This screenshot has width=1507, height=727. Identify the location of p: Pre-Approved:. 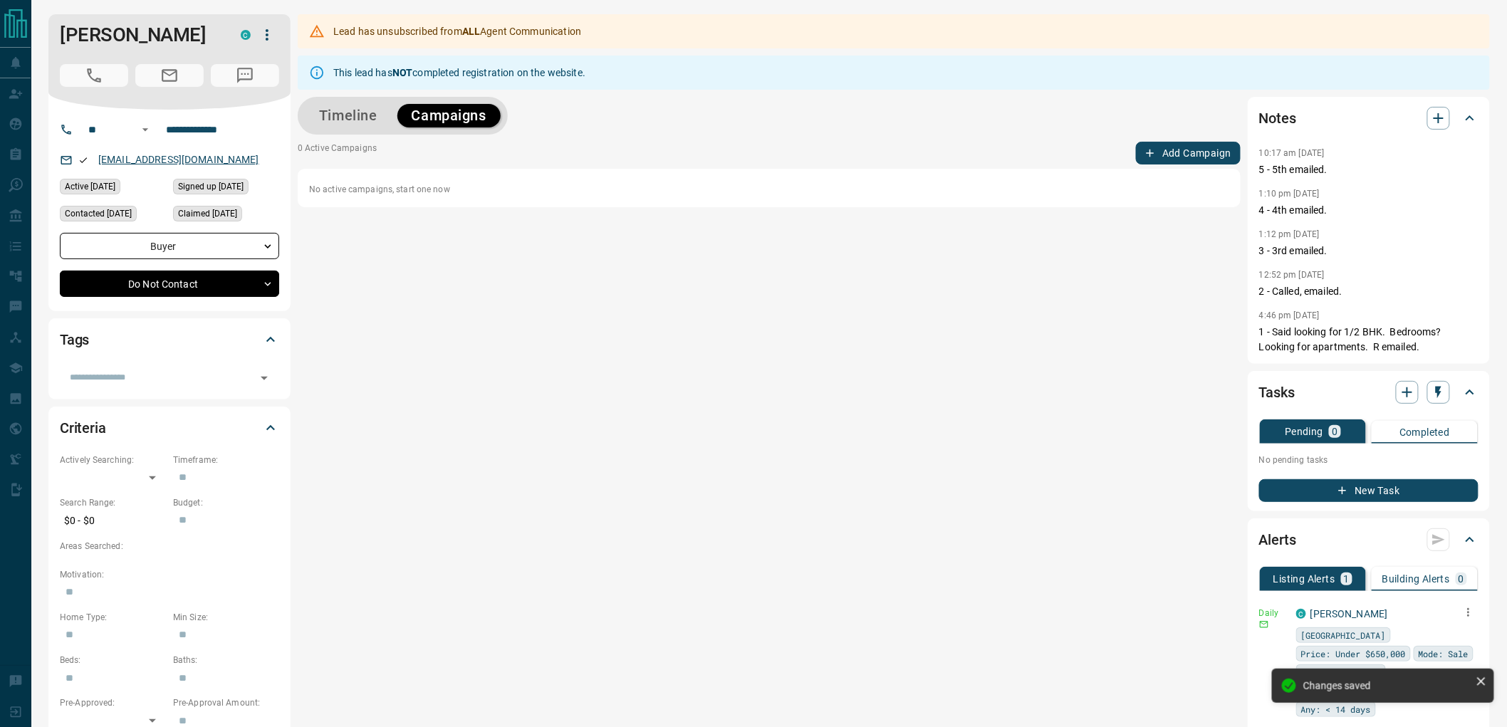
(112, 703).